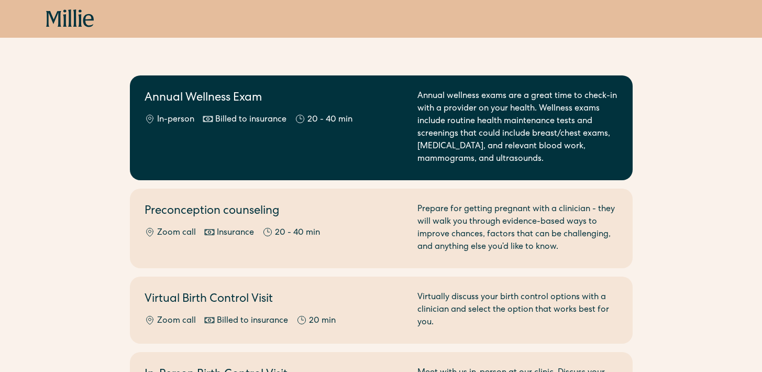  I want to click on div: 20 min, so click(322, 321).